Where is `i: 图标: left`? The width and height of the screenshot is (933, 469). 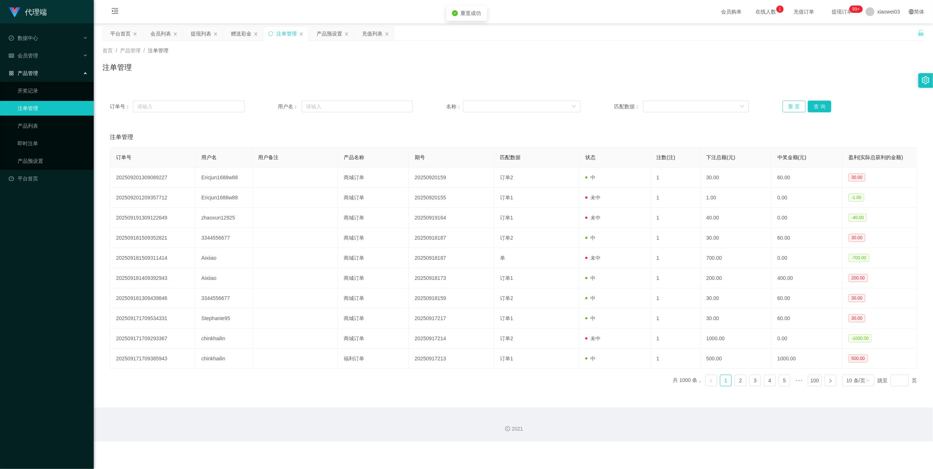 i: 图标: left is located at coordinates (711, 381).